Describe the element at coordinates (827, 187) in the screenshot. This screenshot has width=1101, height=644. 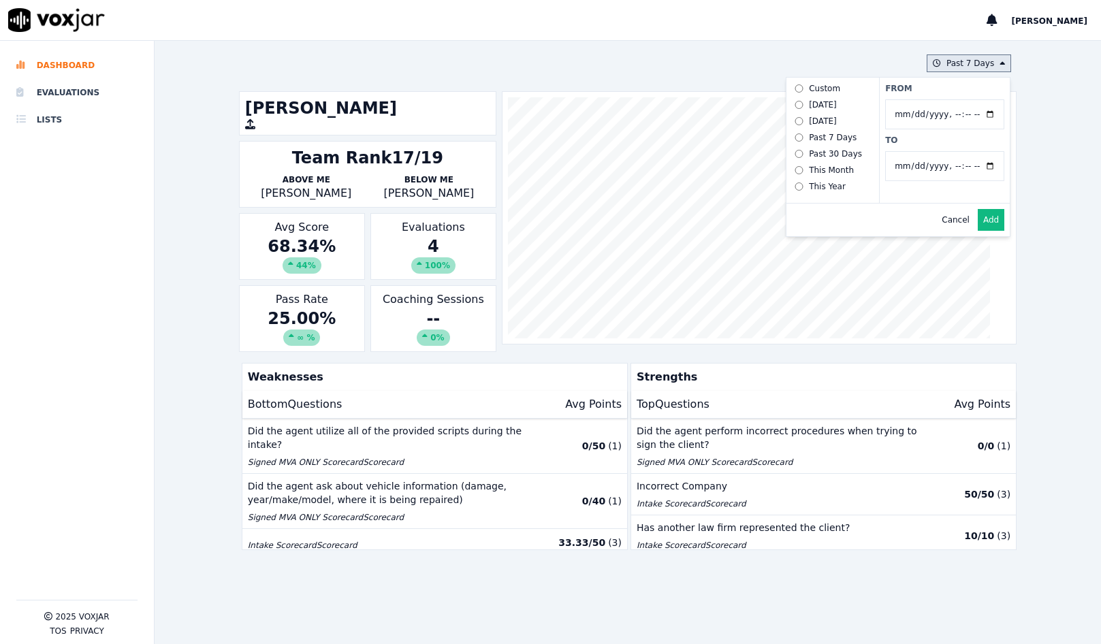
I see `div: This Year` at that location.